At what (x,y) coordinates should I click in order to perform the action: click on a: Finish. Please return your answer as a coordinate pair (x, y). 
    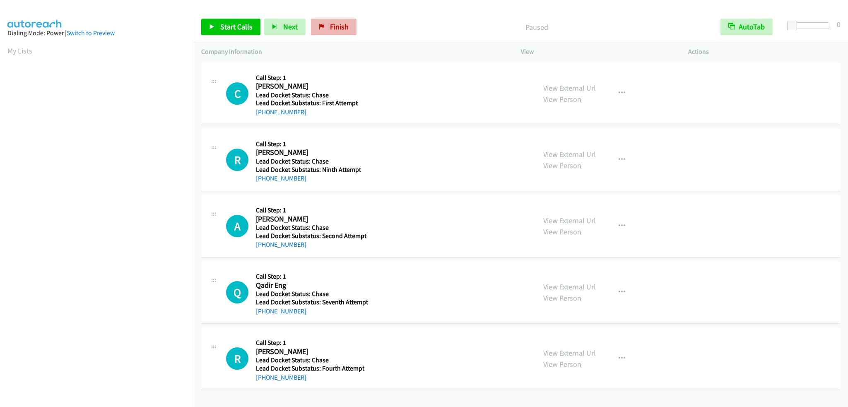
    Looking at the image, I should click on (334, 27).